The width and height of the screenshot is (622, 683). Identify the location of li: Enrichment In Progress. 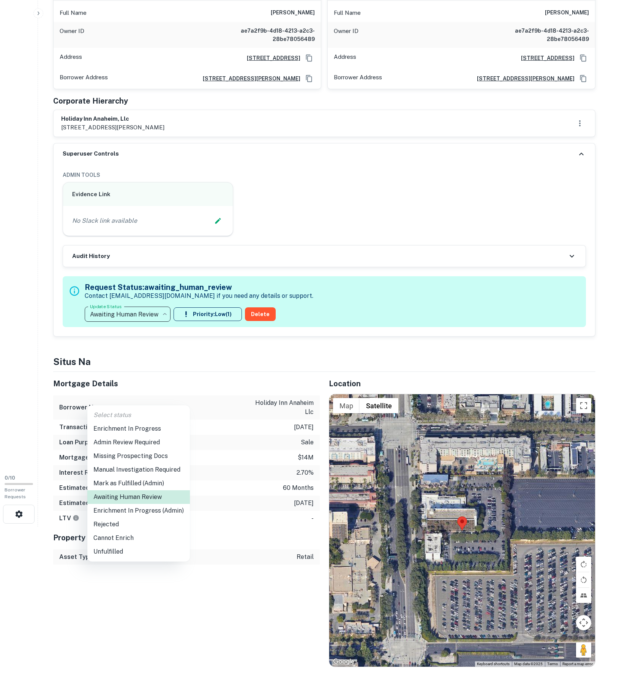
(139, 429).